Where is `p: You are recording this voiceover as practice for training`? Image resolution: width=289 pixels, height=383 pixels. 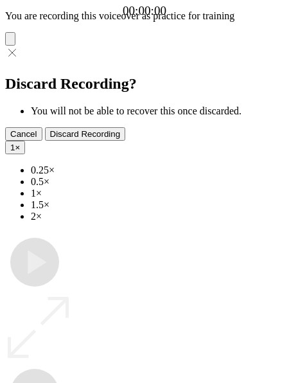 p: You are recording this voiceover as practice for training is located at coordinates (144, 16).